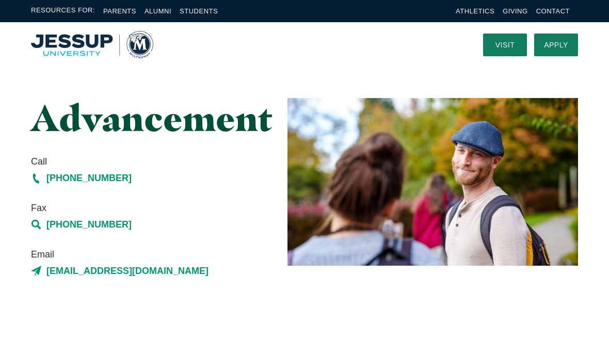 Image resolution: width=609 pixels, height=340 pixels. Describe the element at coordinates (139, 208) in the screenshot. I see `span: Fax` at that location.